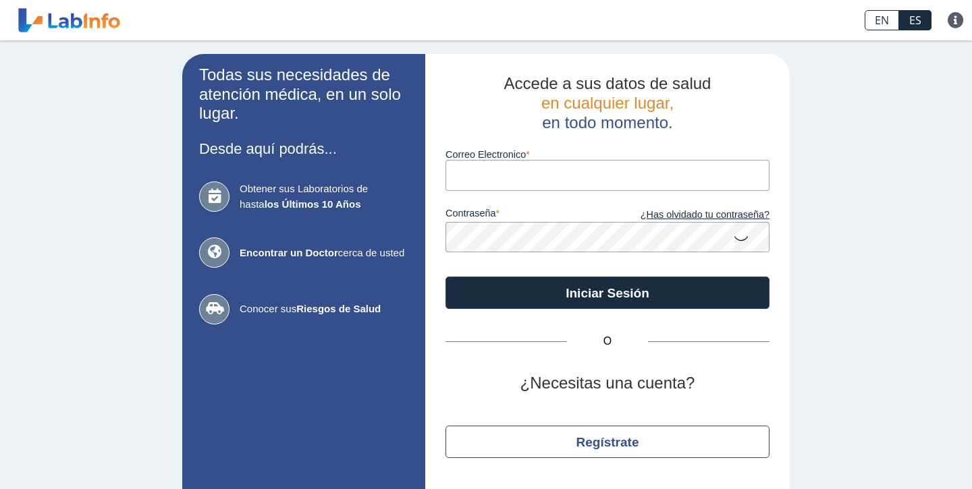  Describe the element at coordinates (607, 442) in the screenshot. I see `button: Regístrate` at that location.